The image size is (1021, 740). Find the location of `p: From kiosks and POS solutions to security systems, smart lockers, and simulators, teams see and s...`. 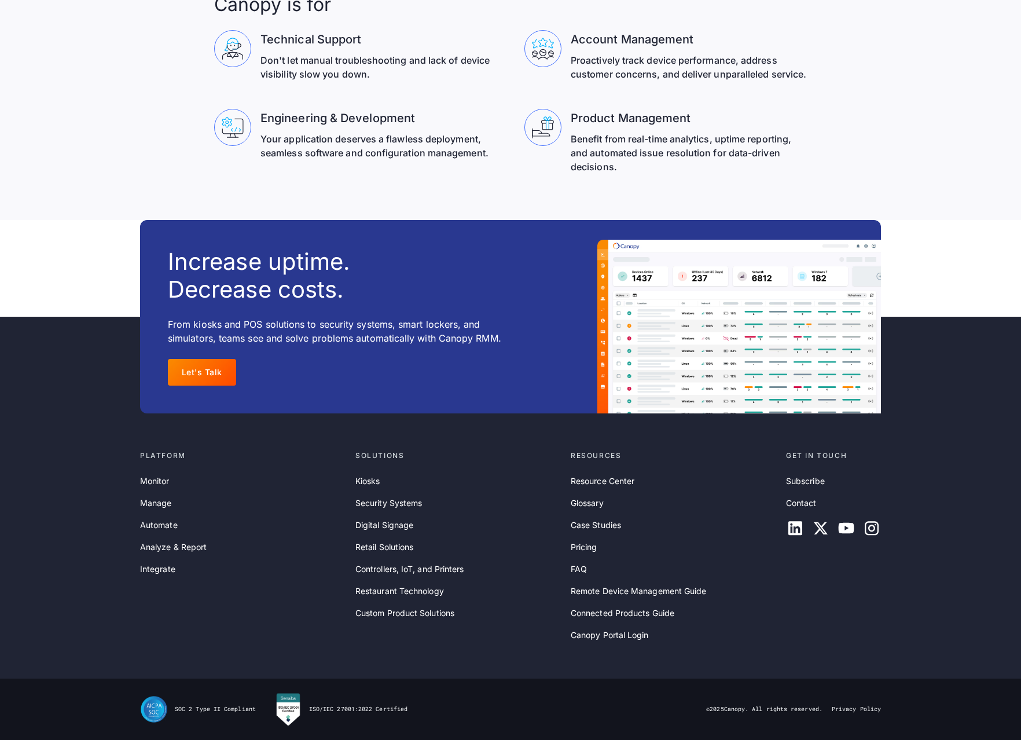

p: From kiosks and POS solutions to security systems, smart lockers, and simulators, teams see and s... is located at coordinates (345, 331).